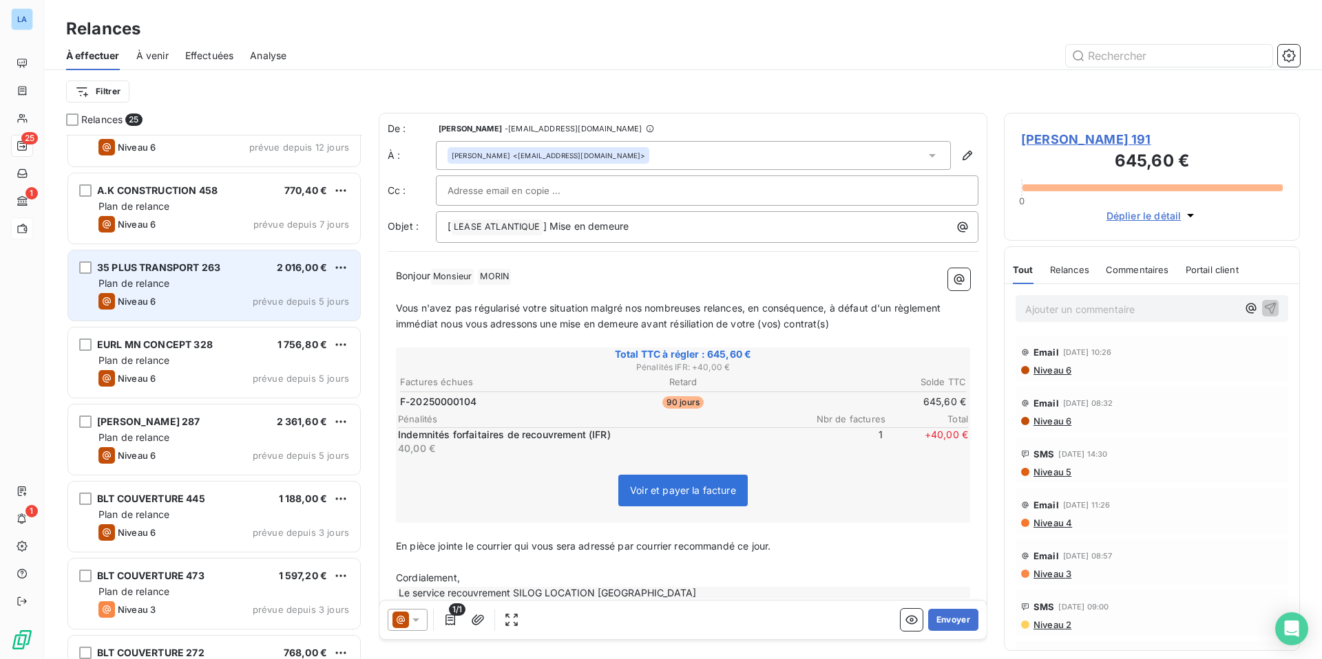  What do you see at coordinates (1021, 201) in the screenshot?
I see `span: 0` at bounding box center [1021, 201].